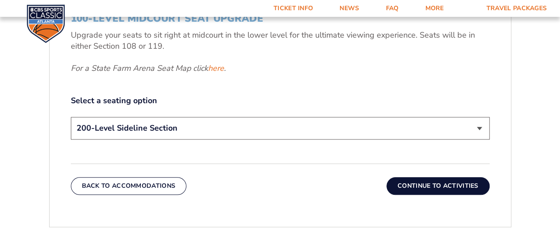 The height and width of the screenshot is (244, 560). Describe the element at coordinates (280, 100) in the screenshot. I see `label: Select a seating option` at that location.